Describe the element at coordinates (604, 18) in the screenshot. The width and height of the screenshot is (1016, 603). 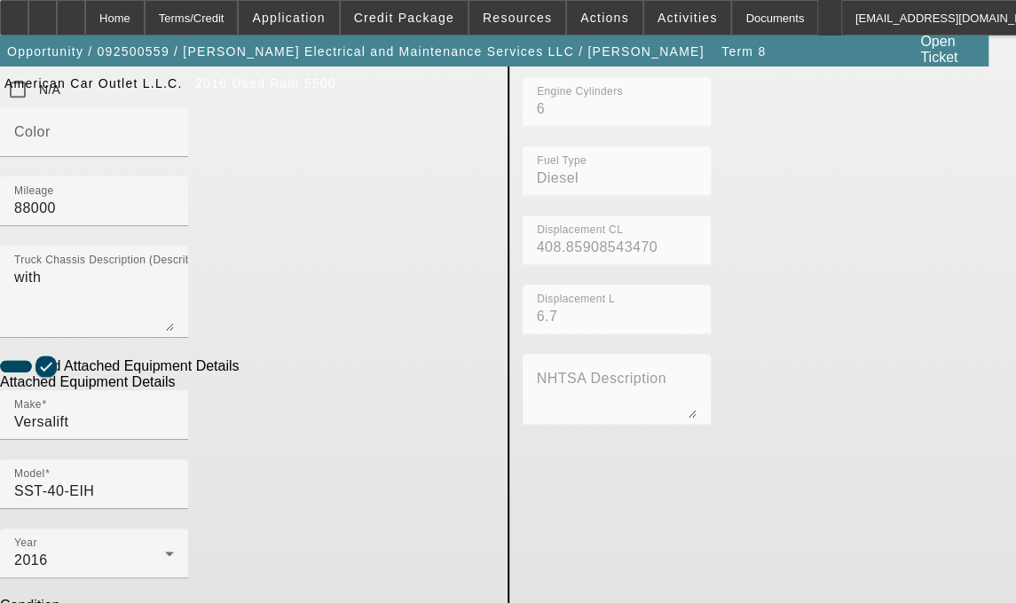
I see `button: Actions` at that location.